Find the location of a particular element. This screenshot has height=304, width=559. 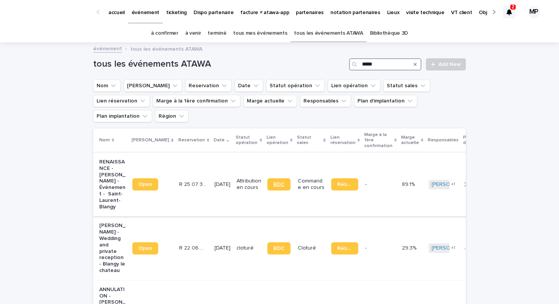

button: Marge actuelle is located at coordinates (270, 101).